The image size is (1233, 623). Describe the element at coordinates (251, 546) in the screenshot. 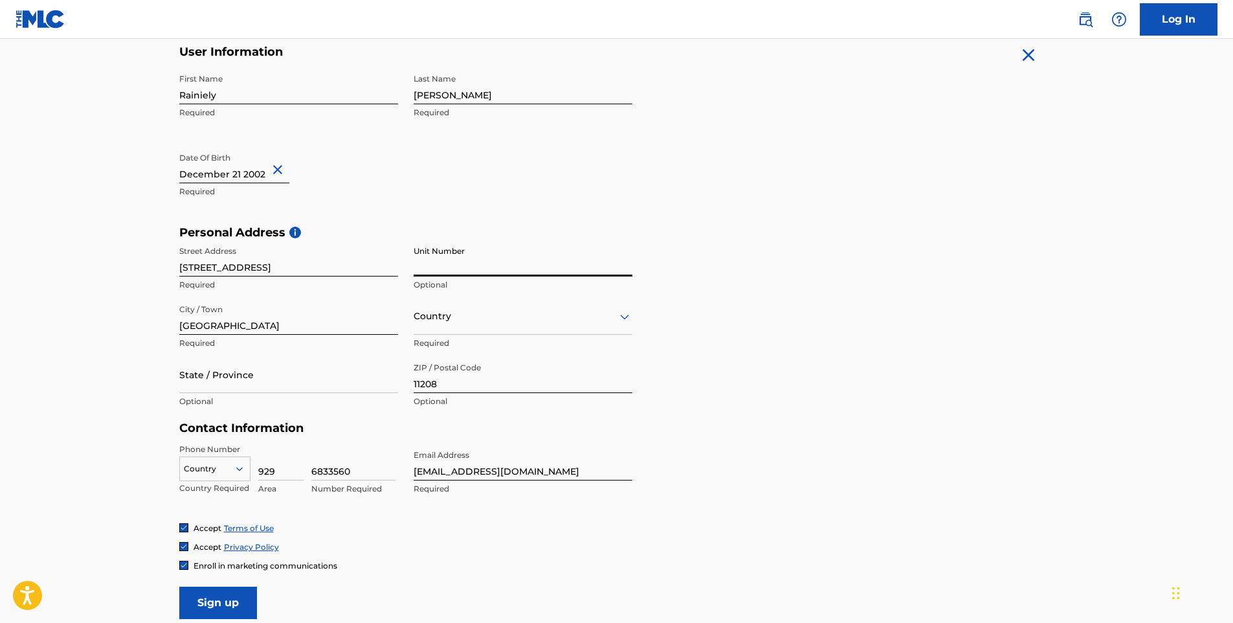

I see `a: Privacy Policy` at that location.